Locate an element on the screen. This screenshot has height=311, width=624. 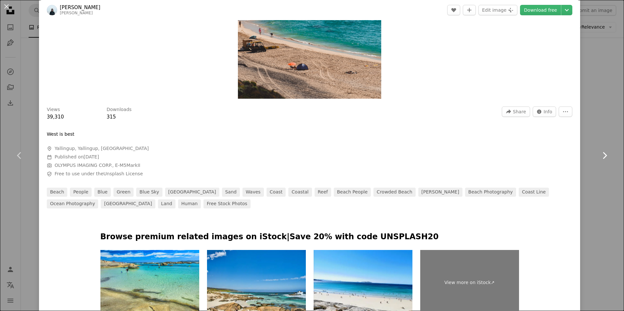
a: Next is located at coordinates (605, 156).